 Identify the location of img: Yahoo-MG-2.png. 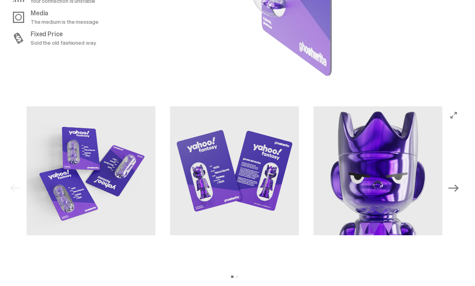
(234, 171).